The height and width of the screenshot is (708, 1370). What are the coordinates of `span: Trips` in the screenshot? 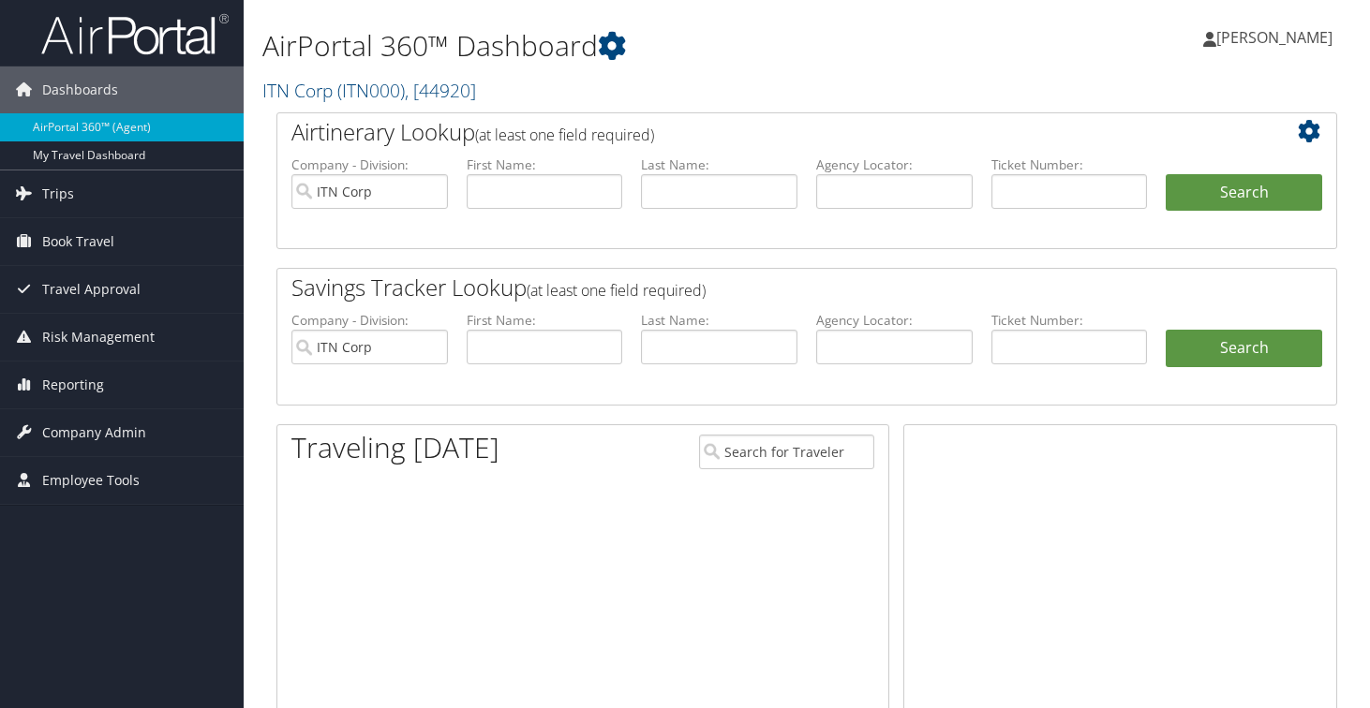 It's located at (58, 194).